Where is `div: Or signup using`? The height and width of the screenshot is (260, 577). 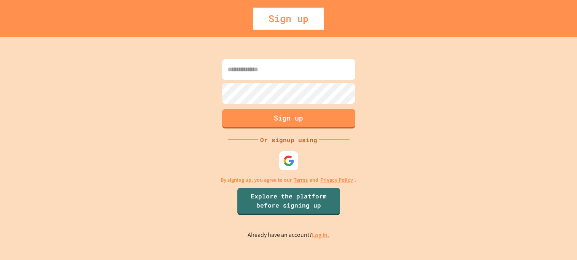
div: Or signup using is located at coordinates (289, 140).